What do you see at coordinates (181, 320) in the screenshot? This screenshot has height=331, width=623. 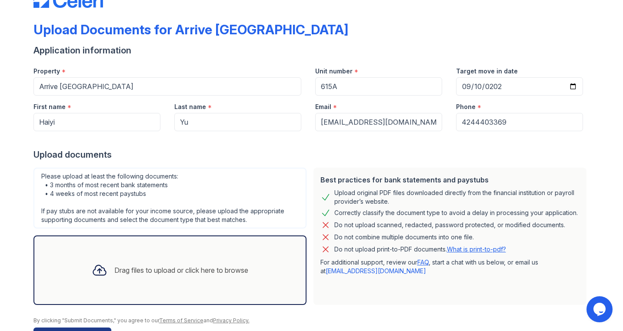 I see `a: Terms of Service` at bounding box center [181, 320].